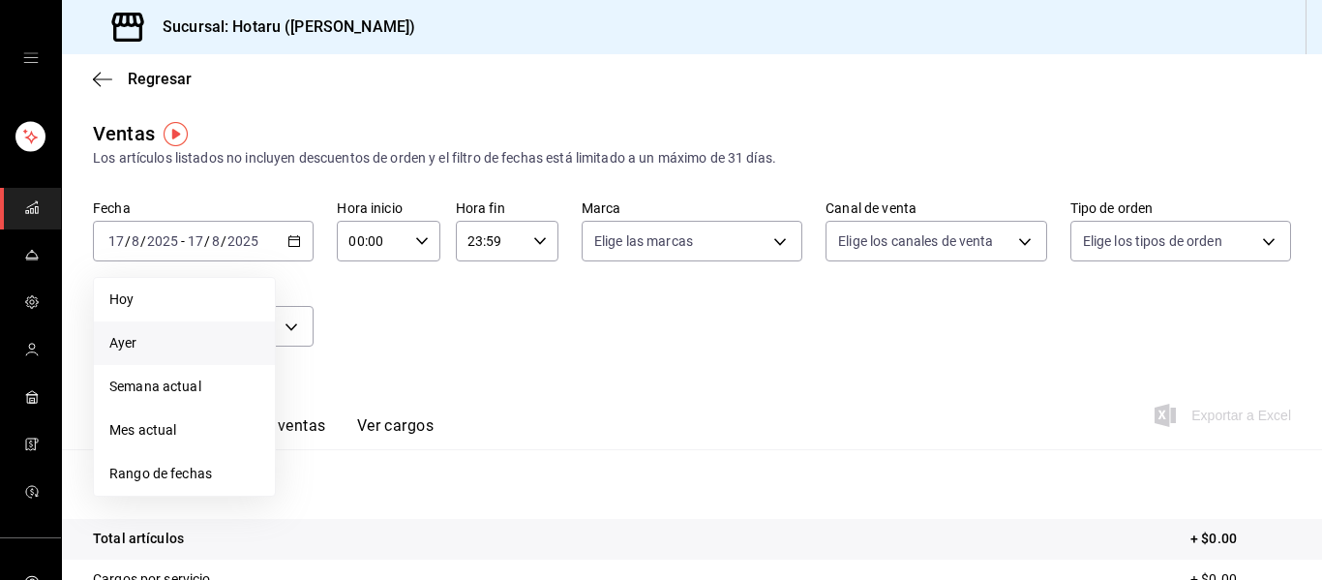 Image resolution: width=1322 pixels, height=580 pixels. I want to click on label: Marca, so click(692, 208).